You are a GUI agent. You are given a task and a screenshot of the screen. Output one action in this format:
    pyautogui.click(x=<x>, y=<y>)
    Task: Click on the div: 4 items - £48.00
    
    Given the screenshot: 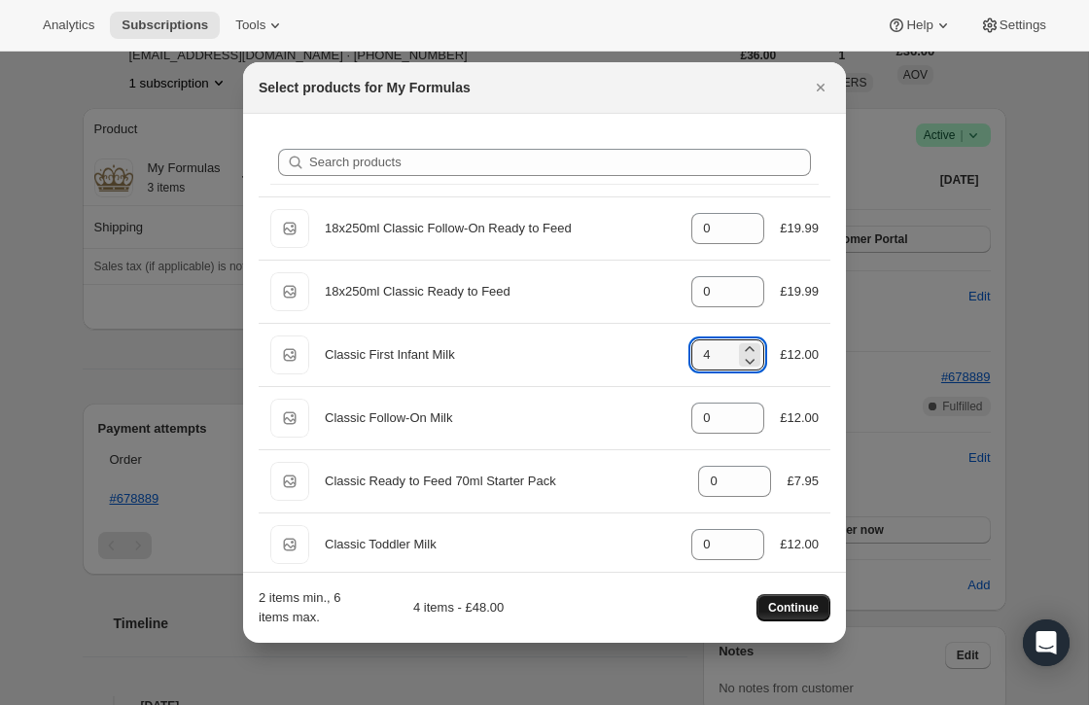 What is the action you would take?
    pyautogui.click(x=429, y=608)
    